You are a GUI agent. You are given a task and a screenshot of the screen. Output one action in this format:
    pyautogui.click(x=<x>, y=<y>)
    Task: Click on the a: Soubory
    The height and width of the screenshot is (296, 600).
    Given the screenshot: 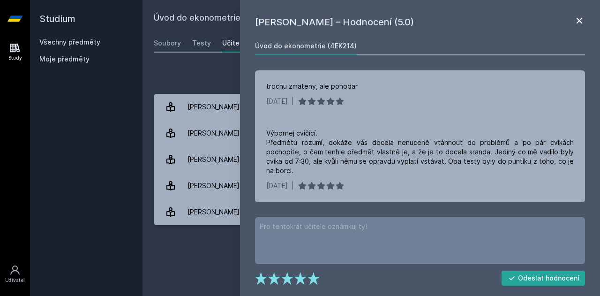 What is the action you would take?
    pyautogui.click(x=167, y=43)
    